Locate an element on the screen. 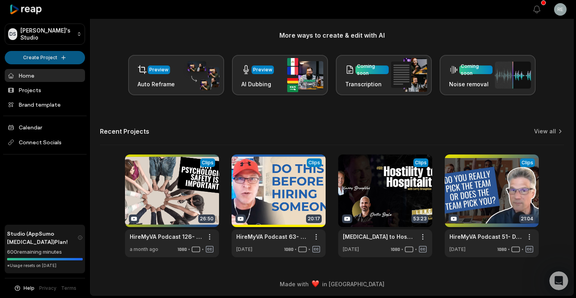 The height and width of the screenshot is (298, 576). span: Connect Socials is located at coordinates (45, 142).